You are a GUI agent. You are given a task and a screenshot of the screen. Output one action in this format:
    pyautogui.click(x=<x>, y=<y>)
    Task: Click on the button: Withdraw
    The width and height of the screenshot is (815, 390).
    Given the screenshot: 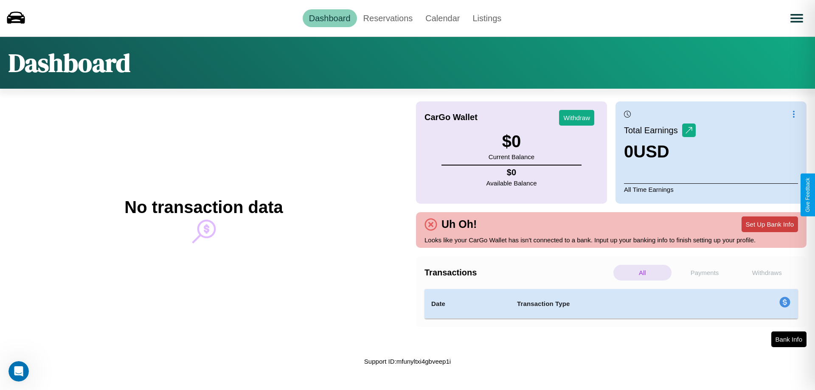 What is the action you would take?
    pyautogui.click(x=577, y=118)
    